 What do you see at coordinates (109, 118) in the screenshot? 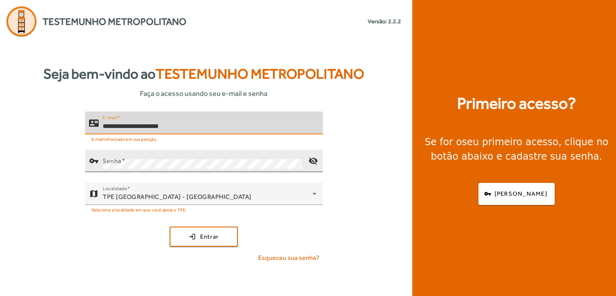
I see `mat-label: E-mail` at bounding box center [109, 118].